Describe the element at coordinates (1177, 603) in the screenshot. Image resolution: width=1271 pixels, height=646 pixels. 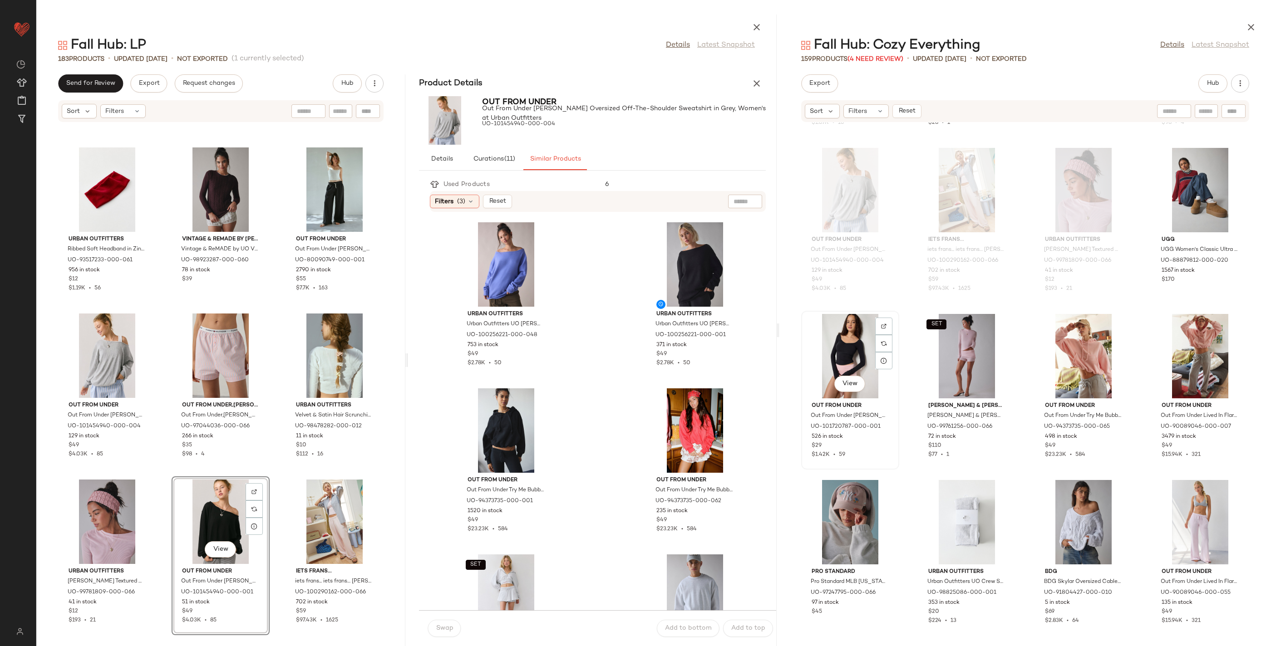
I see `span: 135 in stock` at that location.